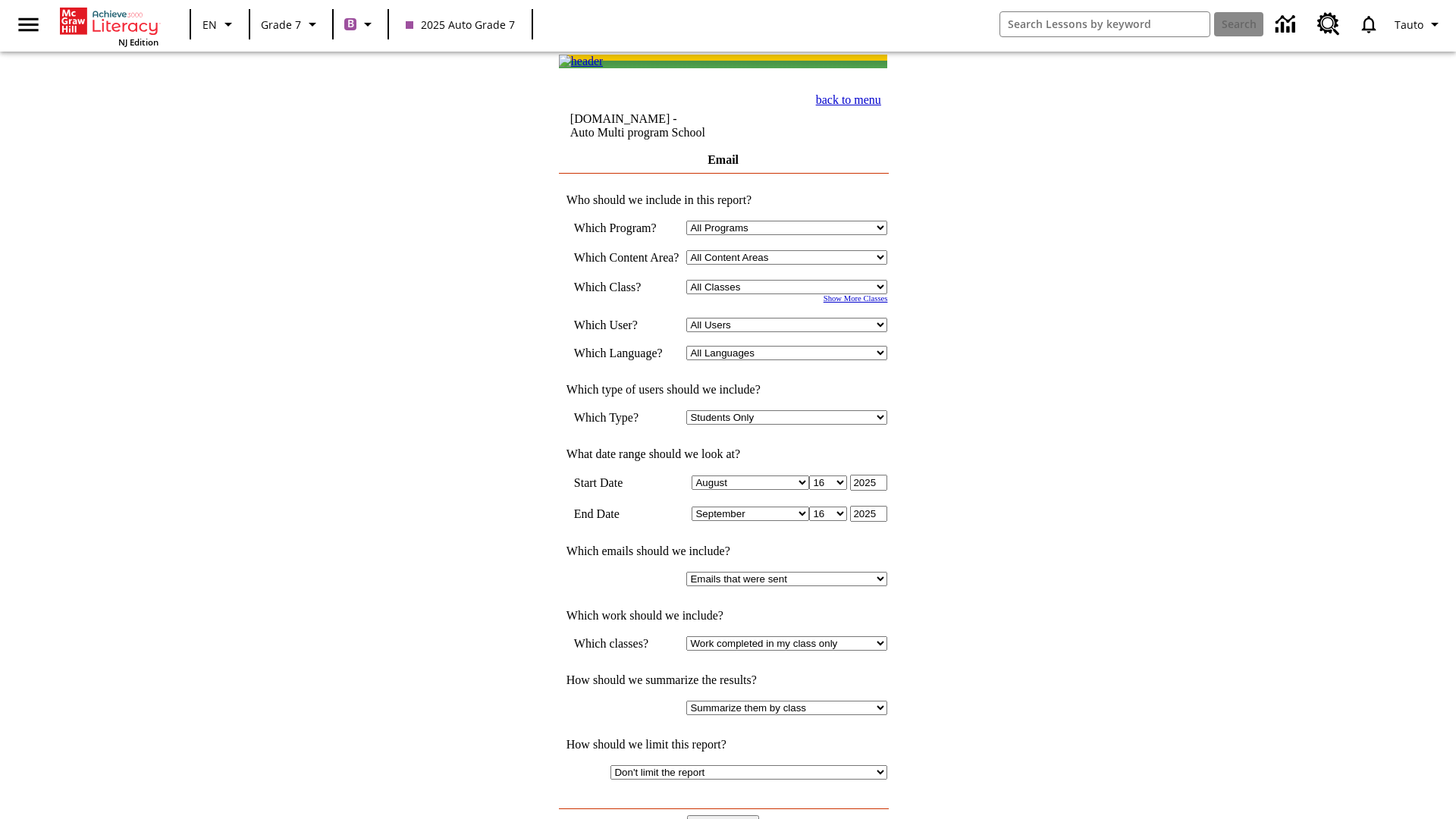 The width and height of the screenshot is (1456, 819). What do you see at coordinates (723, 745) in the screenshot?
I see `td: How should we limit this report?` at bounding box center [723, 745].